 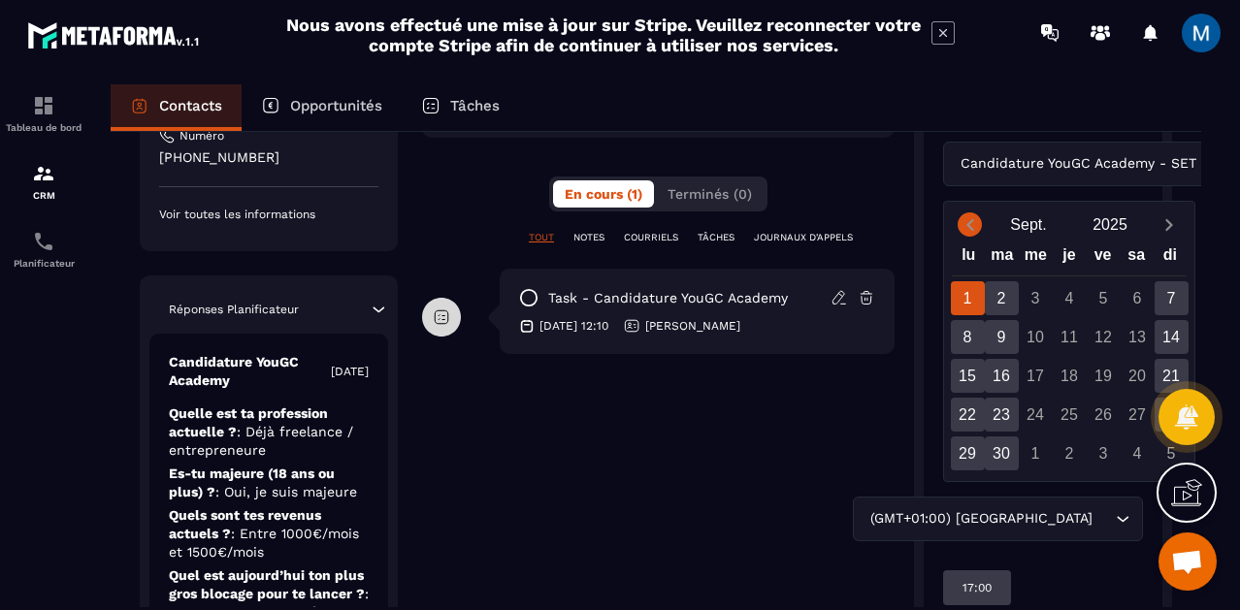 I want to click on div: 9, so click(x=1002, y=337).